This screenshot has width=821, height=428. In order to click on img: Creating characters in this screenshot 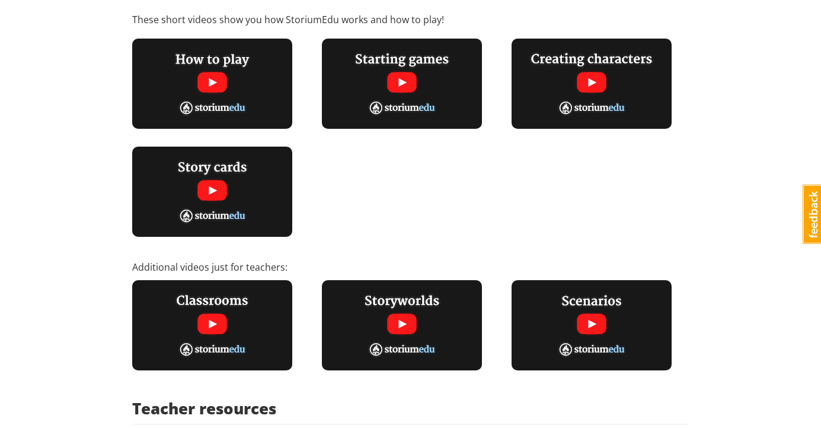, I will do `click(592, 84)`.